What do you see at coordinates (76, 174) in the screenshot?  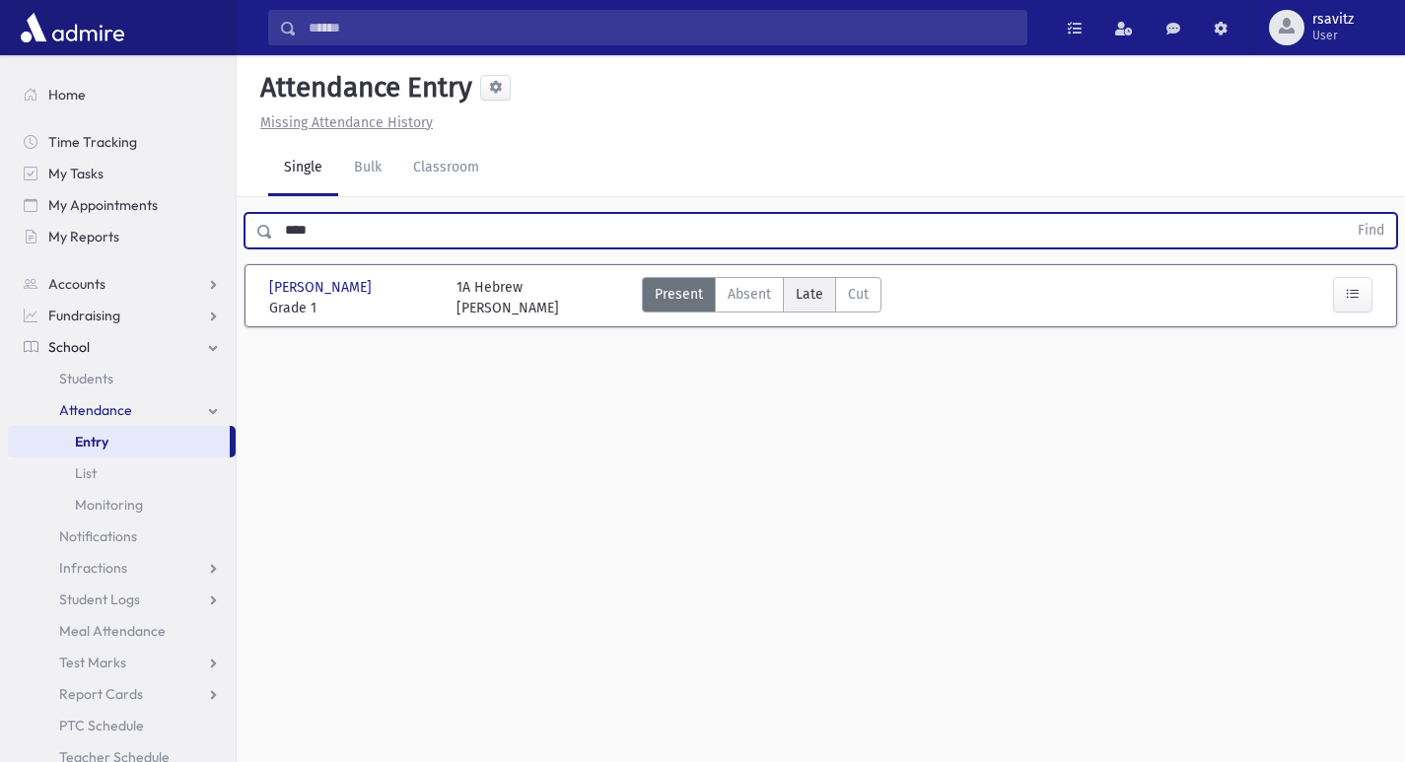 I see `span: My Tasks` at bounding box center [76, 174].